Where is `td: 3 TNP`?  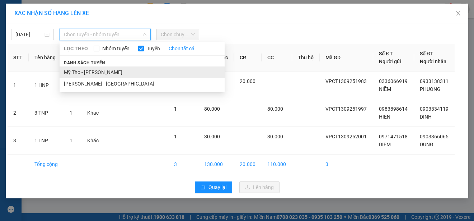 td: 3 TNP is located at coordinates (46, 113).